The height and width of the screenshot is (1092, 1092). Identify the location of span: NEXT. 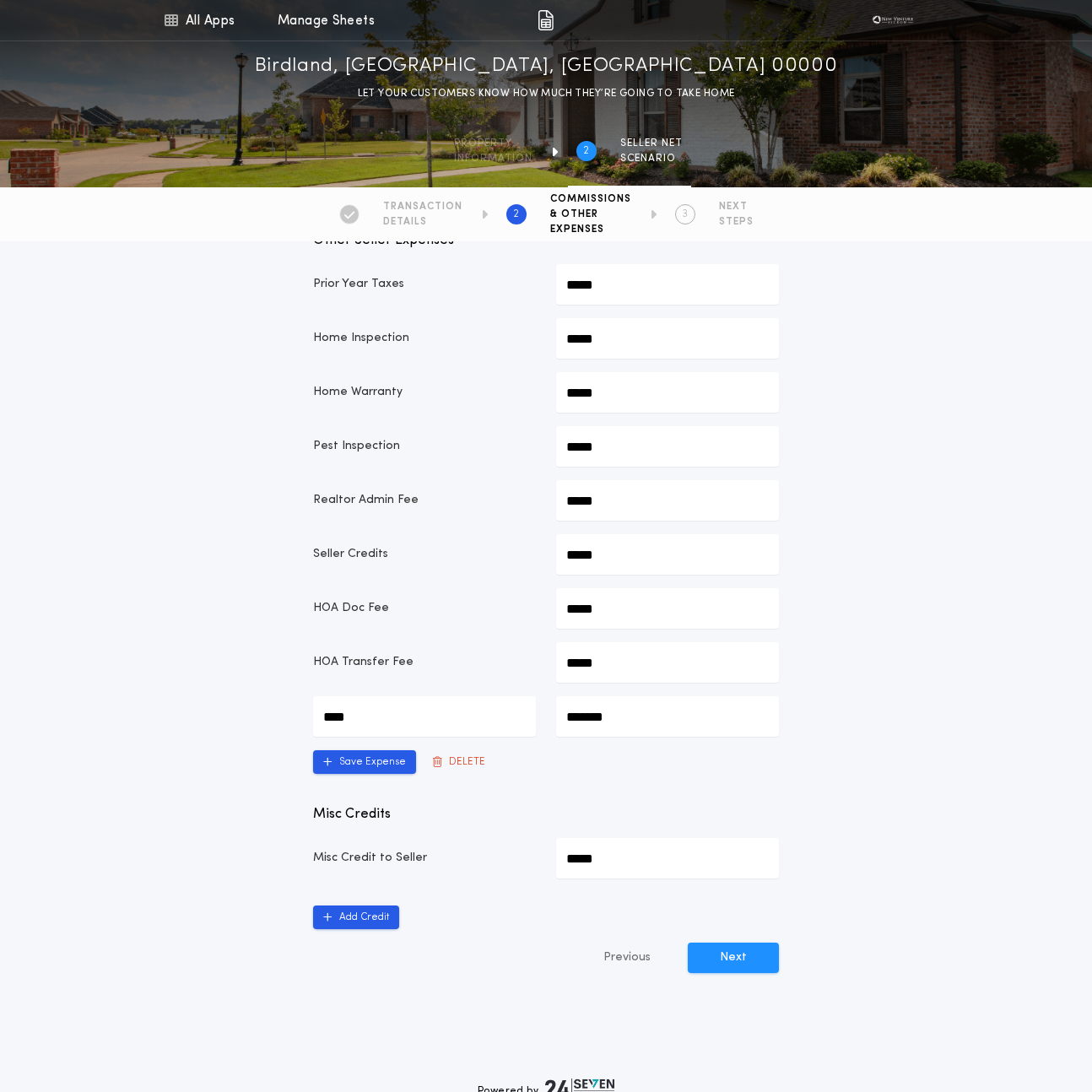
(737, 207).